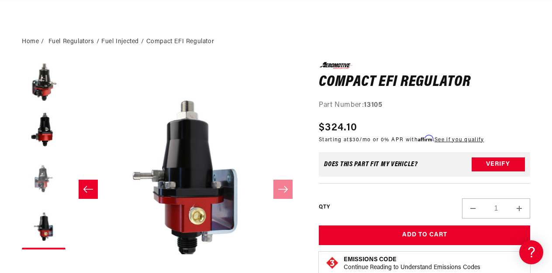 Image resolution: width=552 pixels, height=273 pixels. I want to click on div: Part Number:, so click(424, 106).